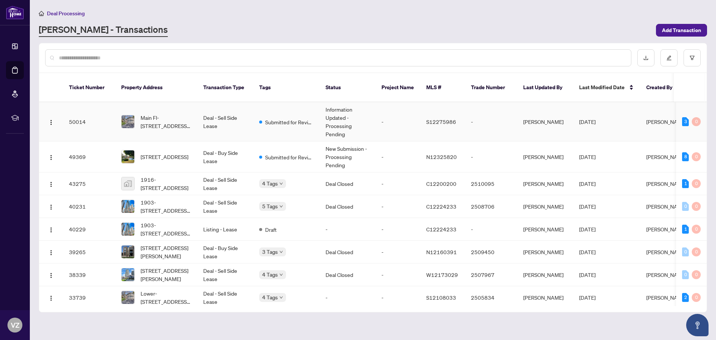  Describe the element at coordinates (698, 325) in the screenshot. I see `button: Open asap` at that location.